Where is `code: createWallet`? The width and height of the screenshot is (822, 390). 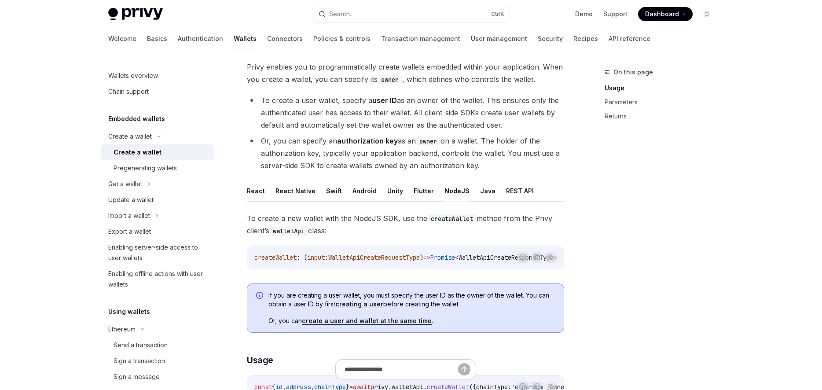 code: createWallet is located at coordinates (452, 219).